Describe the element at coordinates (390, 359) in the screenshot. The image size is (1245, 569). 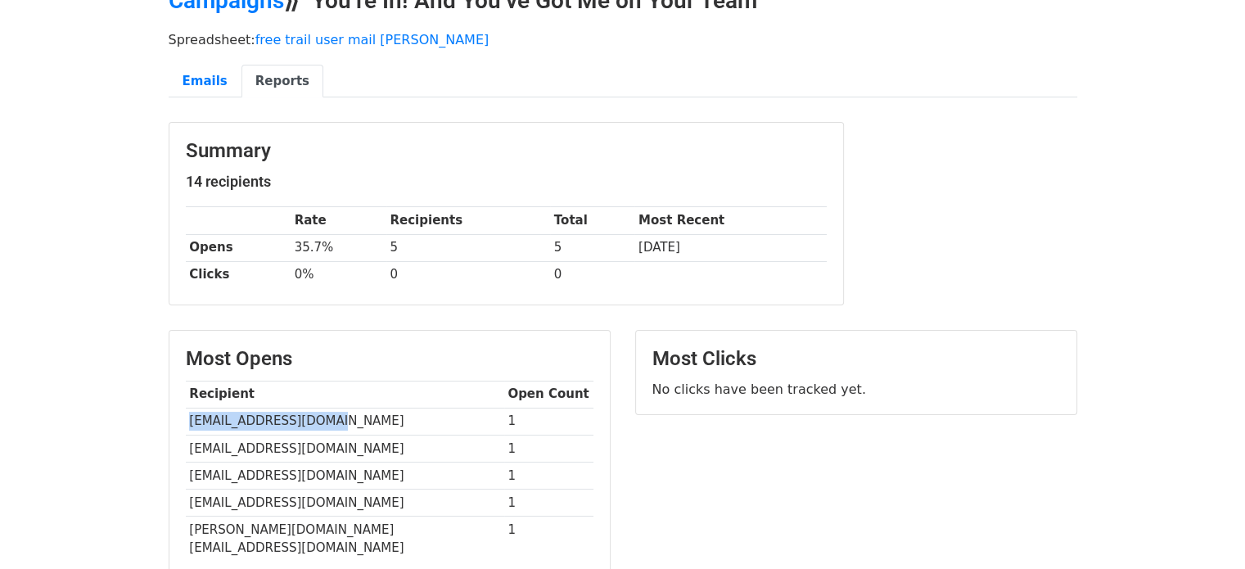
I see `h3: Most Opens` at that location.